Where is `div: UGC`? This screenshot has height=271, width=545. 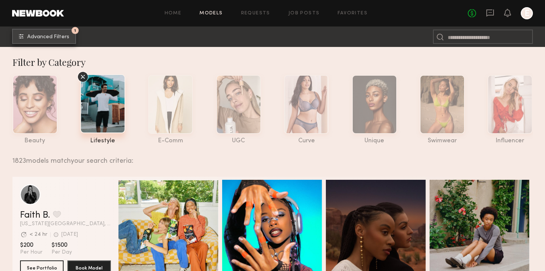
div: UGC is located at coordinates (238, 141).